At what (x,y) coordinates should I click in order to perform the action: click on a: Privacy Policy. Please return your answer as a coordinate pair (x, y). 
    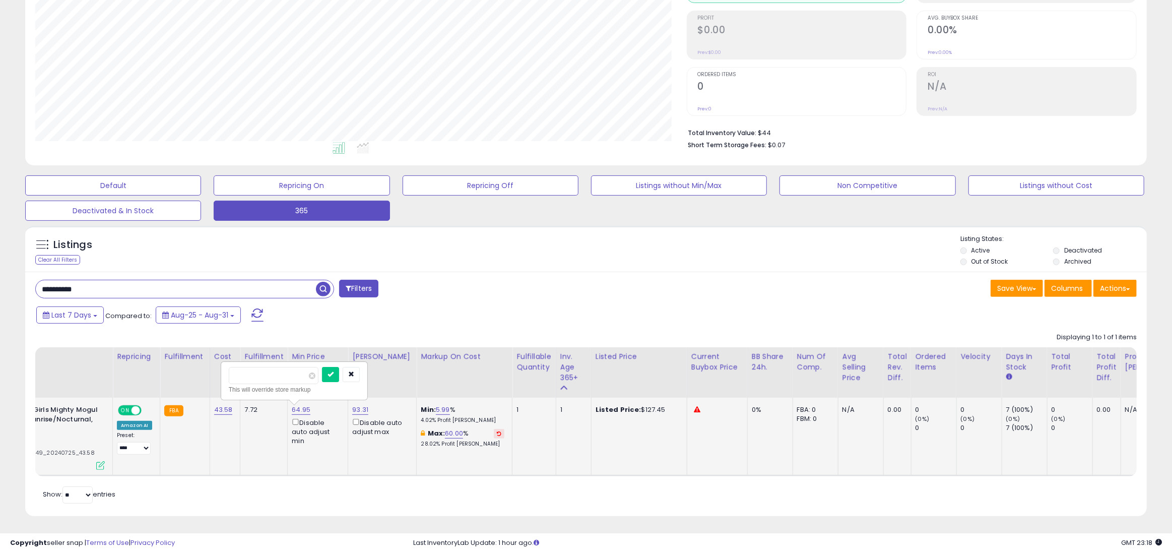
    Looking at the image, I should click on (153, 542).